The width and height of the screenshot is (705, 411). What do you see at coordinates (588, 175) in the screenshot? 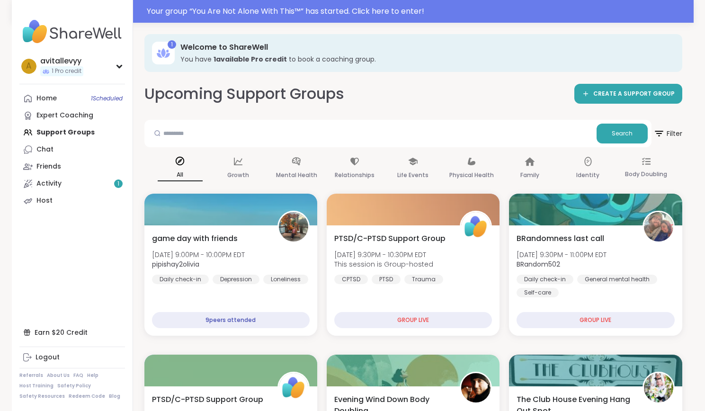
I see `p: Identity` at bounding box center [588, 175].